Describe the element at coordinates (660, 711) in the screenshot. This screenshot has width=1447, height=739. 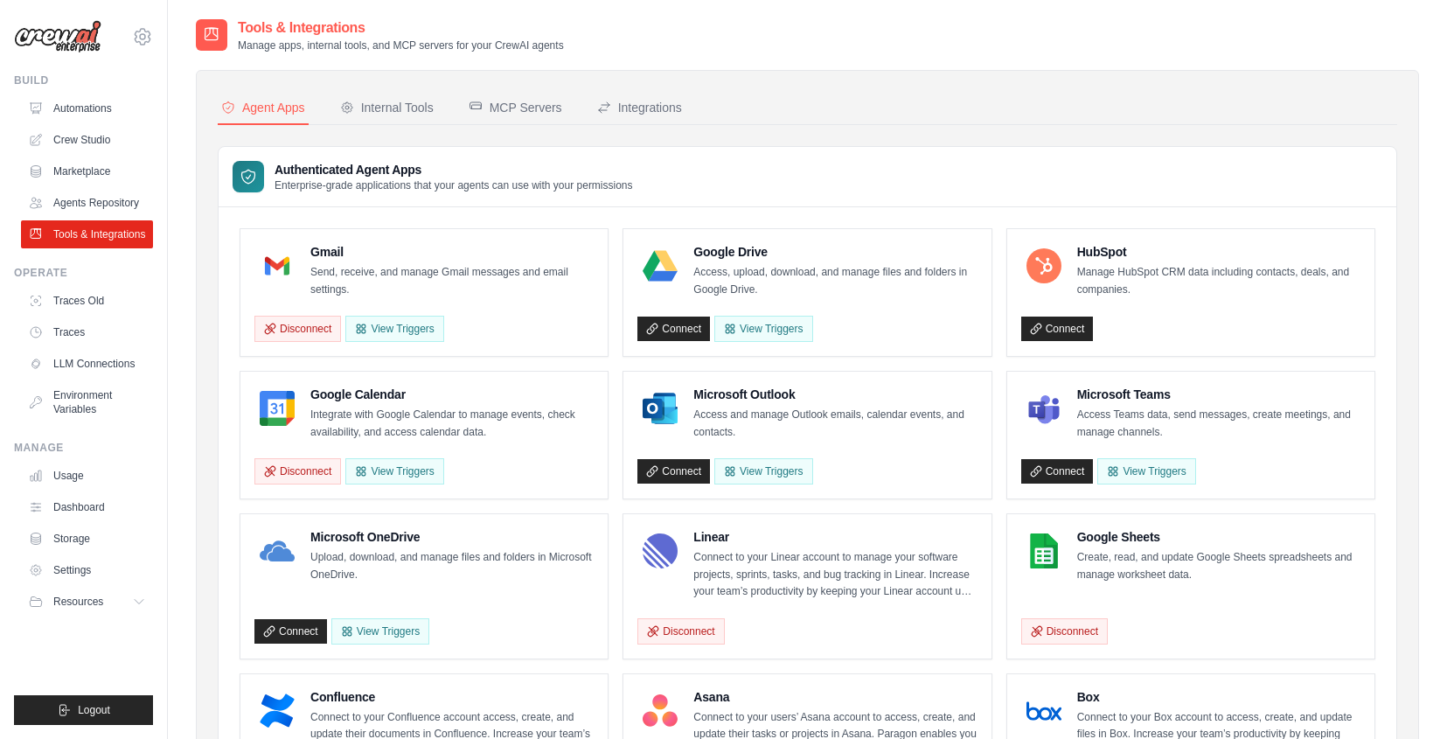
I see `img: Asana Logo` at that location.